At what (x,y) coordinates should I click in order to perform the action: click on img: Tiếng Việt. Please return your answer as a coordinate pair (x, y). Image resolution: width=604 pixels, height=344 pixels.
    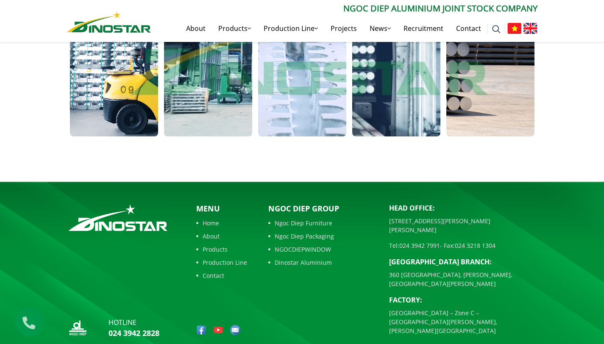
    Looking at the image, I should click on (514, 28).